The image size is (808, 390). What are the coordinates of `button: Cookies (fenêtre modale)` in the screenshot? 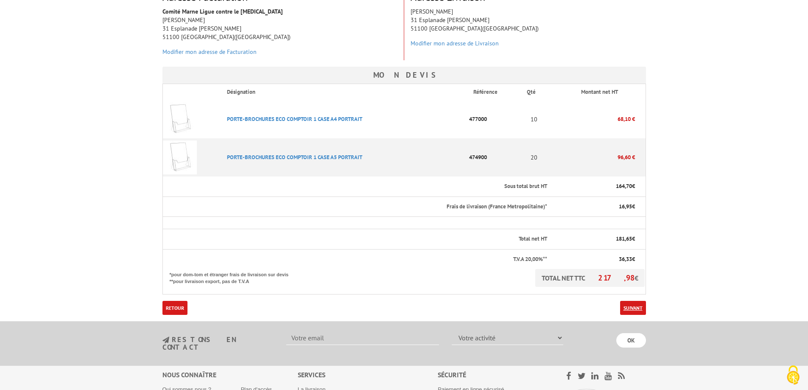 It's located at (793, 375).